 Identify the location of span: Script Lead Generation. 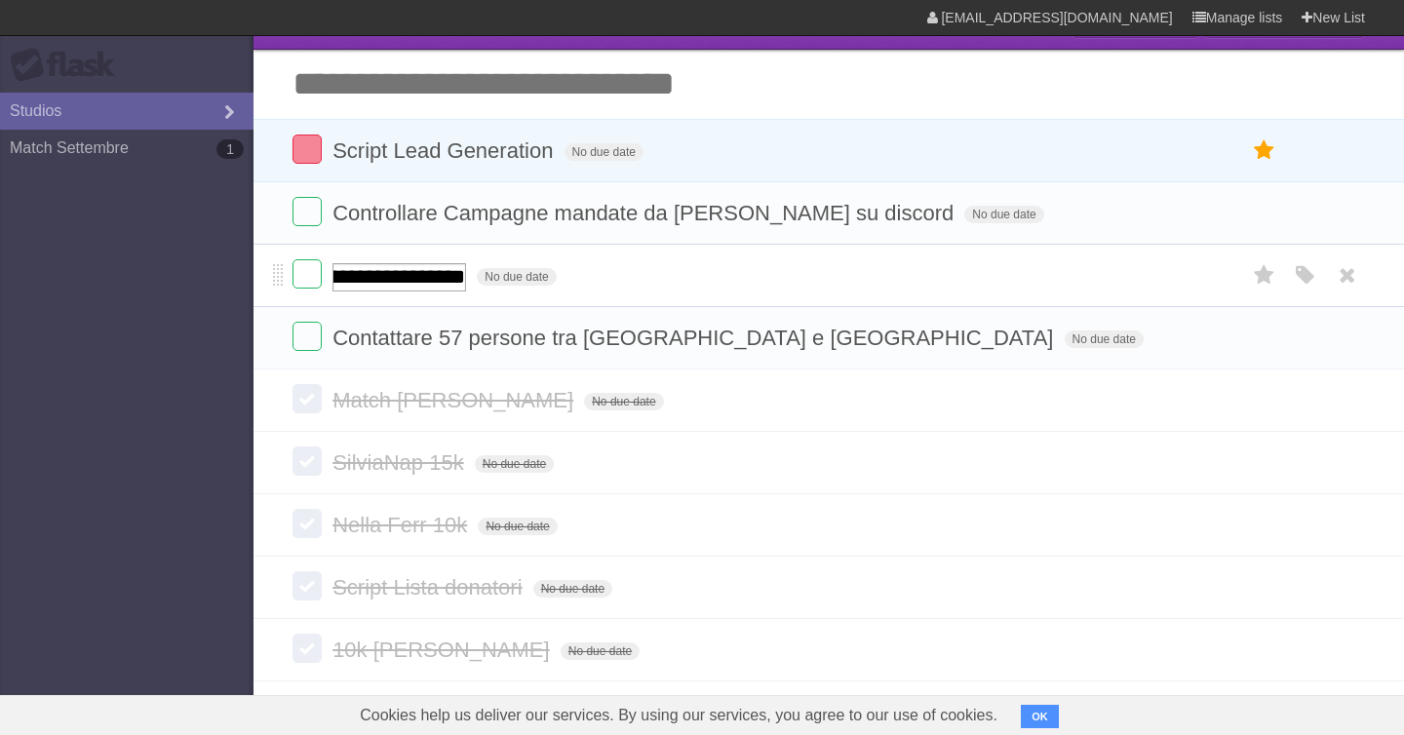
(445, 150).